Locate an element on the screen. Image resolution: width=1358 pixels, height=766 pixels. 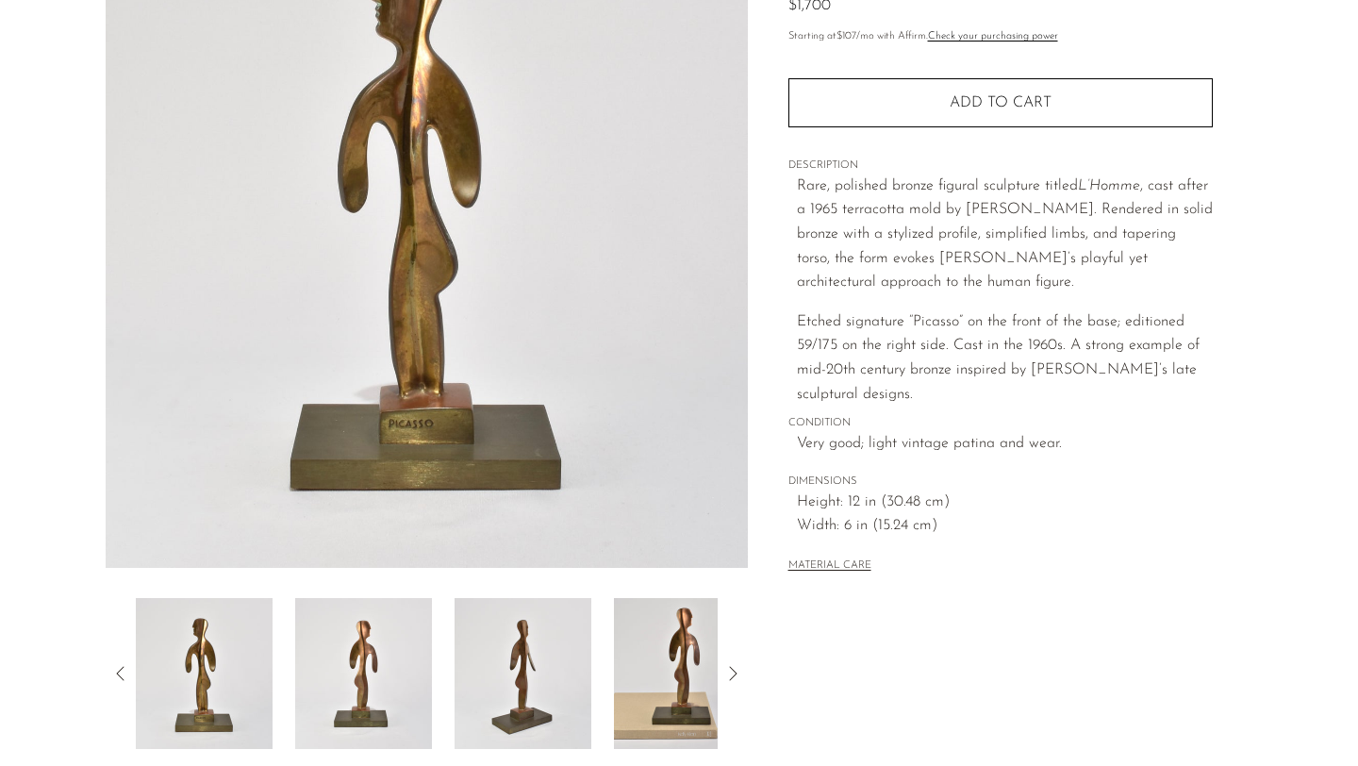
span: CONDITION is located at coordinates (1000, 423).